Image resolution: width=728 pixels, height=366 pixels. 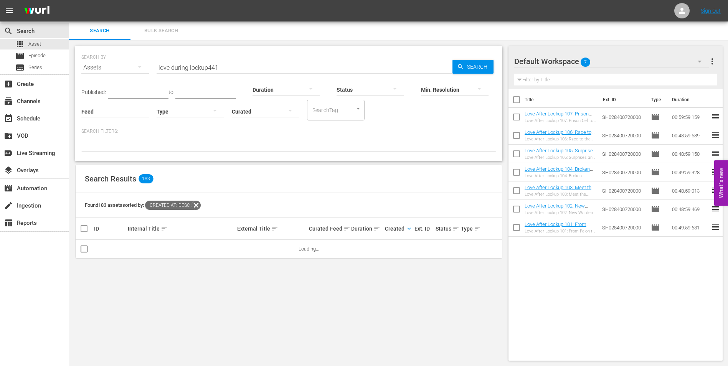 I want to click on div: Assets, so click(x=115, y=68).